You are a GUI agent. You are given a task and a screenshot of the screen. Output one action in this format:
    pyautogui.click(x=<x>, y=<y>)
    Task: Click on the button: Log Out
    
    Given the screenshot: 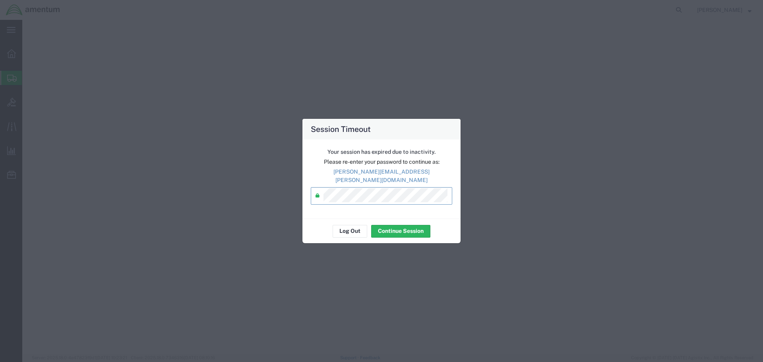 What is the action you would take?
    pyautogui.click(x=350, y=231)
    